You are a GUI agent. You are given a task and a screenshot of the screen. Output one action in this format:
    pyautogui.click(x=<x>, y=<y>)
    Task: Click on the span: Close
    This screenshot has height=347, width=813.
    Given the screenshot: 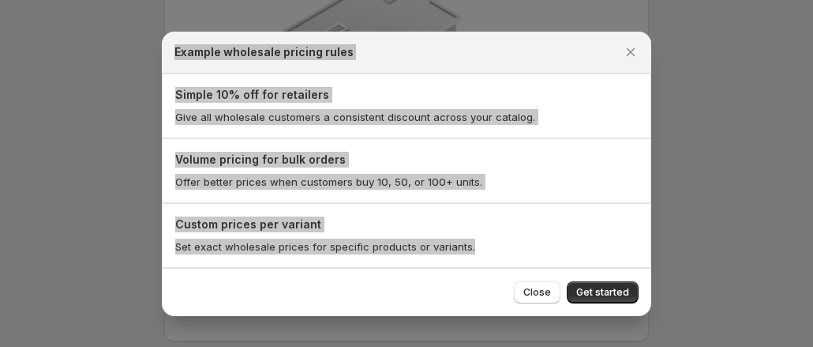 What is the action you would take?
    pyautogui.click(x=537, y=292)
    